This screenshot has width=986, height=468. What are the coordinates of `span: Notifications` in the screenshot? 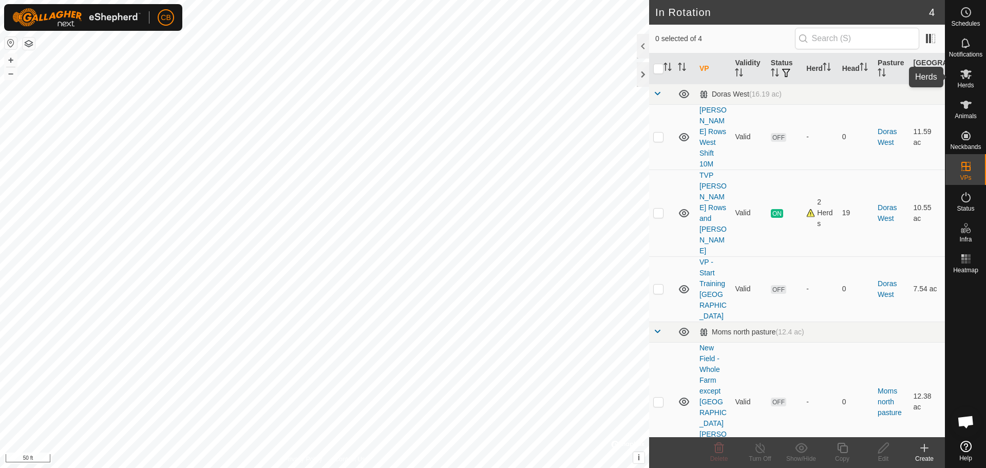 It's located at (965, 54).